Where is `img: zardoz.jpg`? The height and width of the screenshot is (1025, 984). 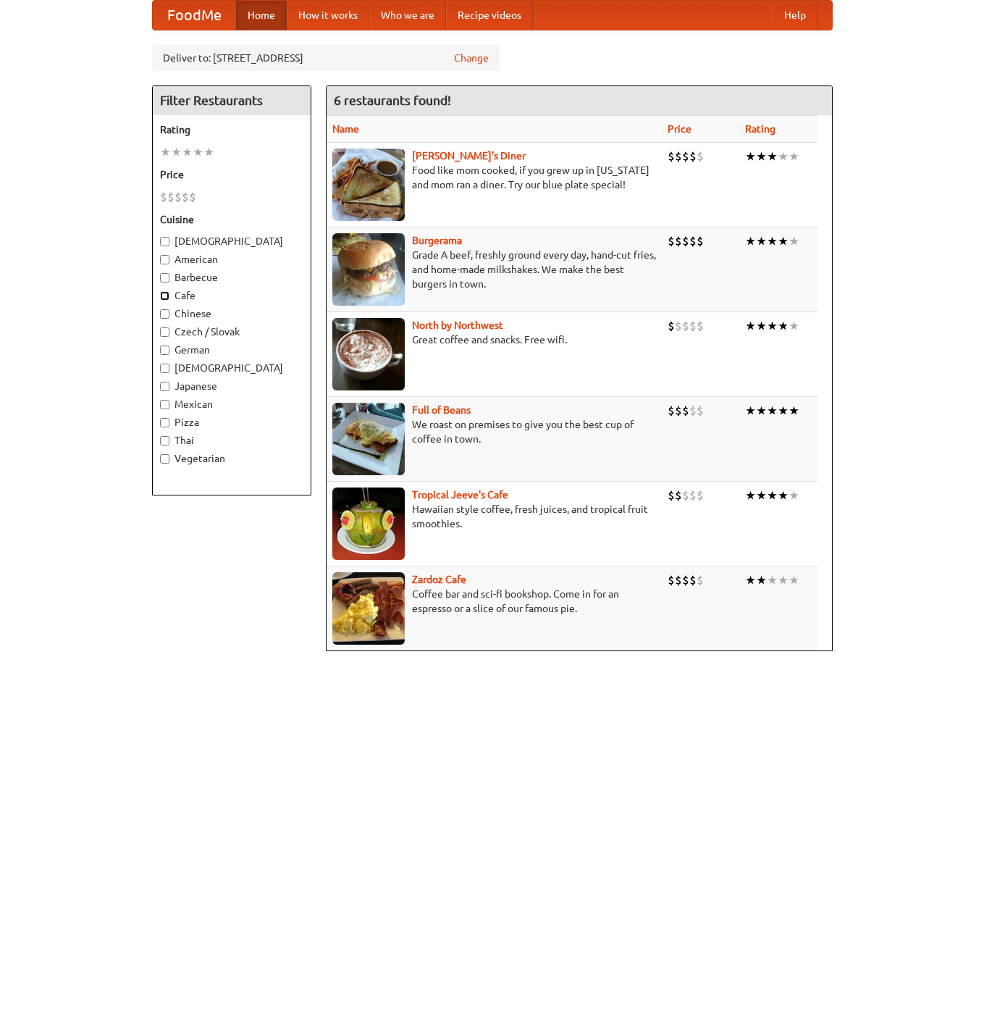 img: zardoz.jpg is located at coordinates (369, 608).